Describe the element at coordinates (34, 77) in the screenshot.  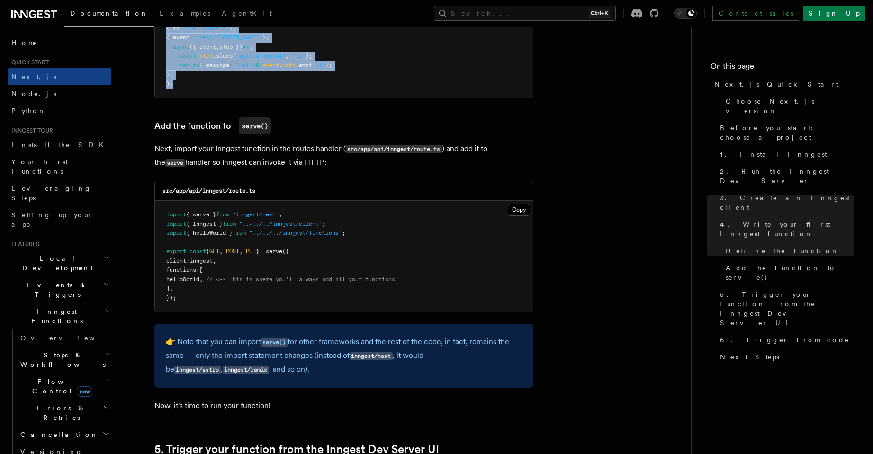
I see `span: Next.js` at that location.